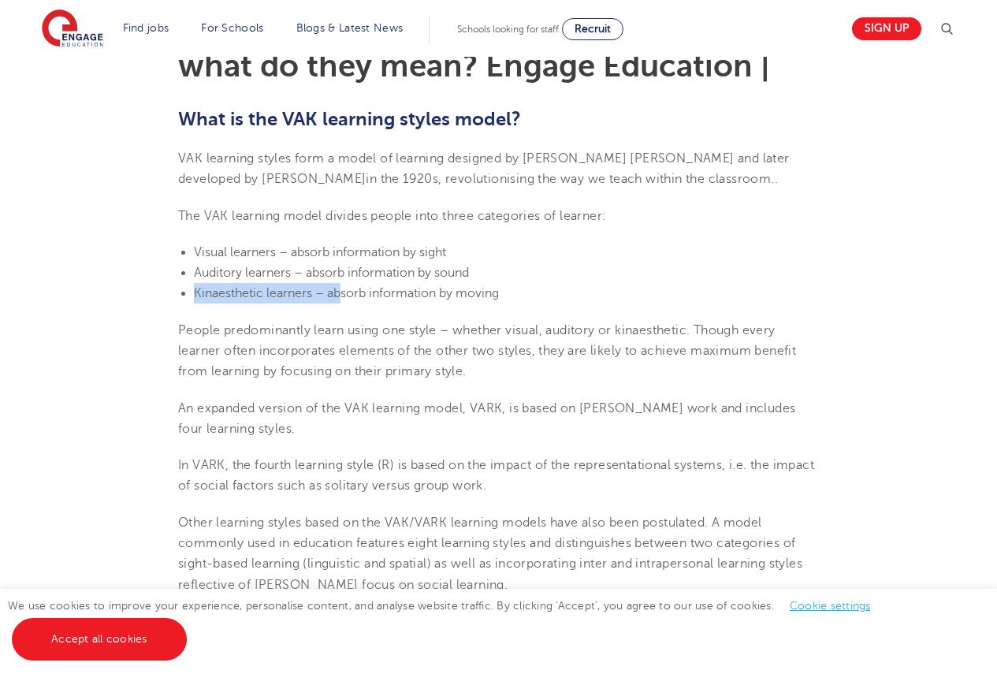  What do you see at coordinates (496, 475) in the screenshot?
I see `span: In VARK, the fourth learning style (R) is based on the impact of the representational systems, i....` at bounding box center [496, 475].